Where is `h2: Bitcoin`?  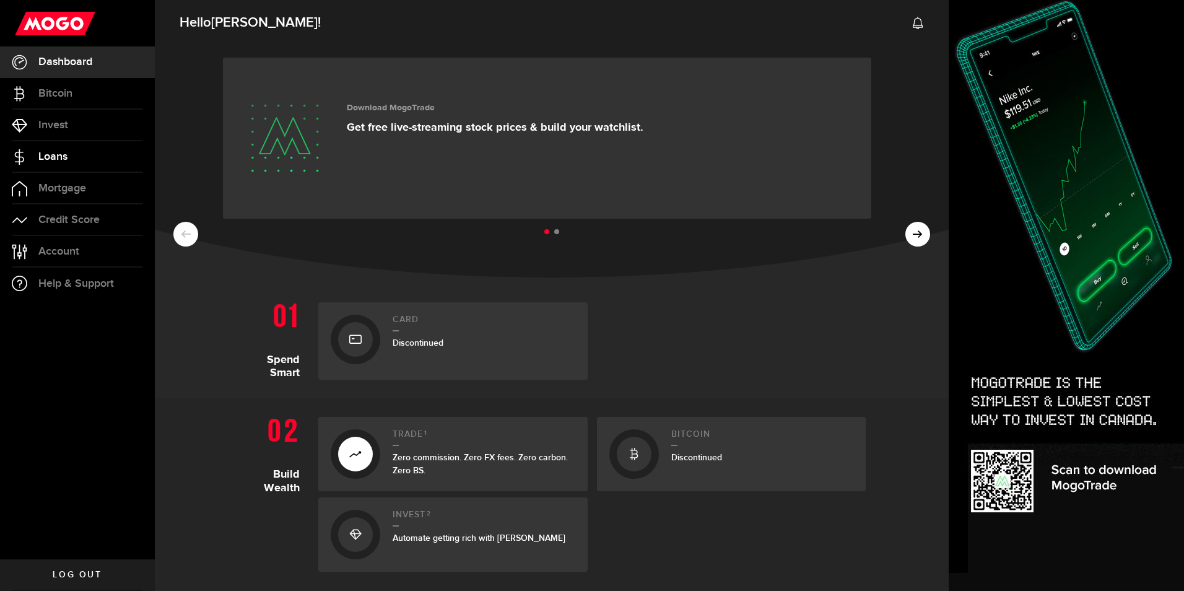 h2: Bitcoin is located at coordinates (762, 437).